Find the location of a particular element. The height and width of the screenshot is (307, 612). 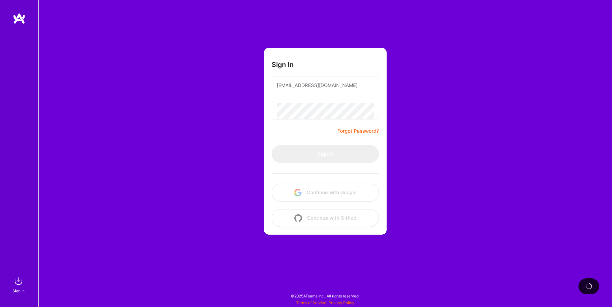

a: sign inSign In is located at coordinates (19, 285).